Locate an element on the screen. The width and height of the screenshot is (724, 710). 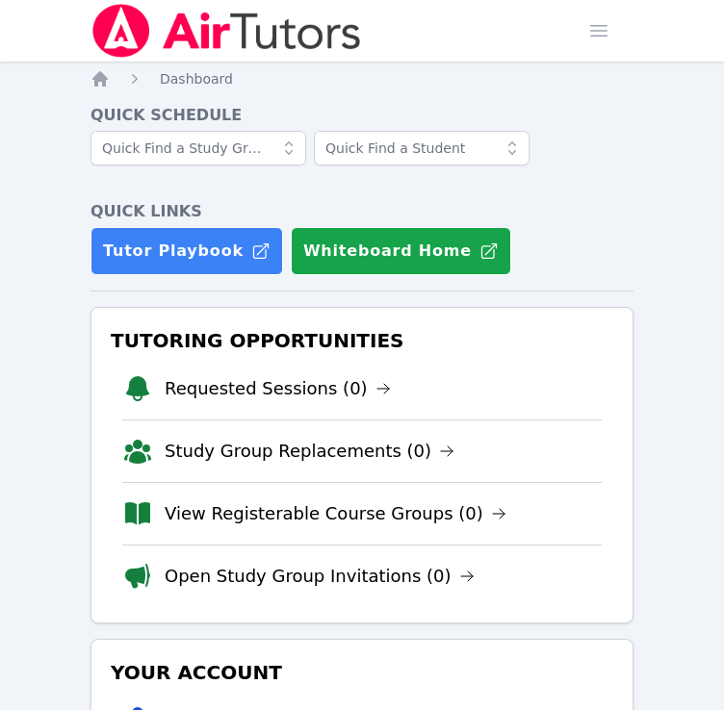
a: Tutor Playbook is located at coordinates (187, 251).